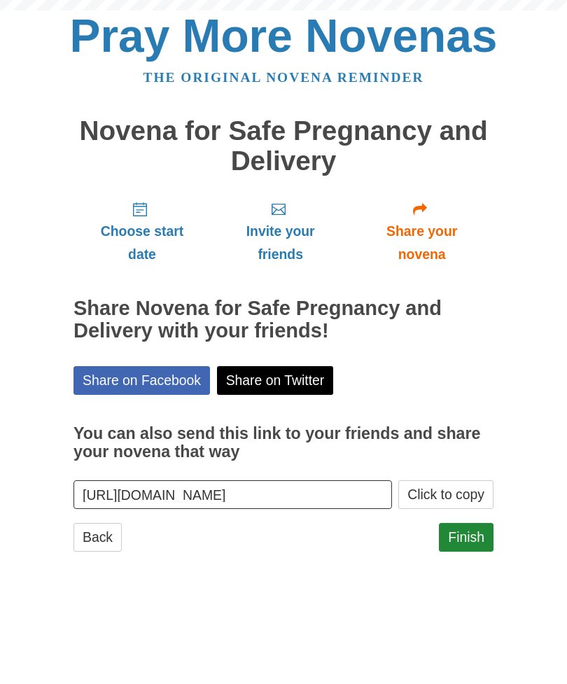  Describe the element at coordinates (280, 243) in the screenshot. I see `span: Invite your friends` at that location.